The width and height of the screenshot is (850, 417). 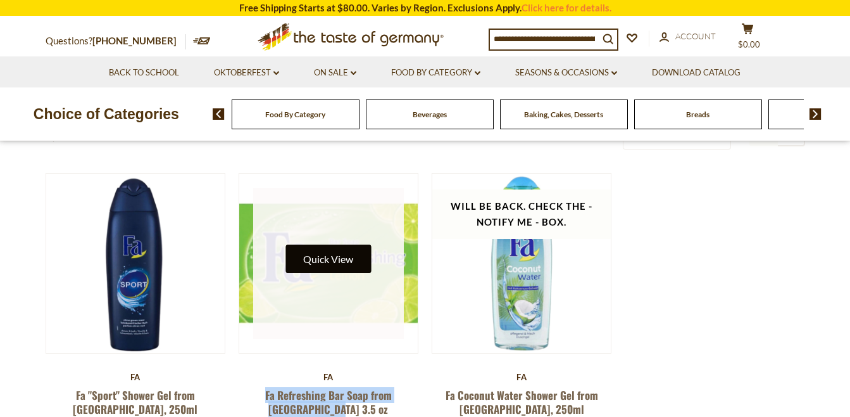 I want to click on a: Baking, Cakes, Desserts, so click(x=563, y=114).